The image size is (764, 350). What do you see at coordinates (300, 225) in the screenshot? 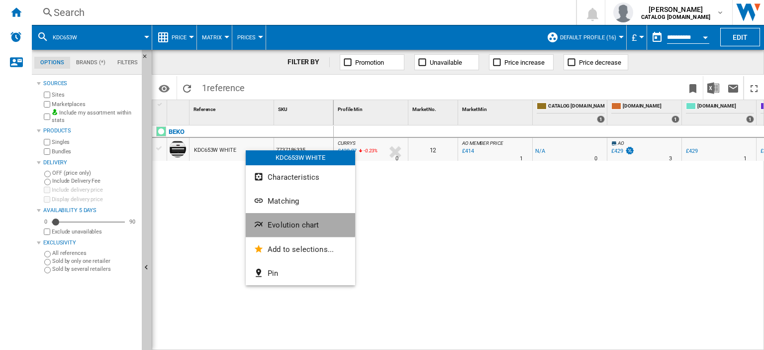
I see `button: Evolution chart` at bounding box center [300, 225].